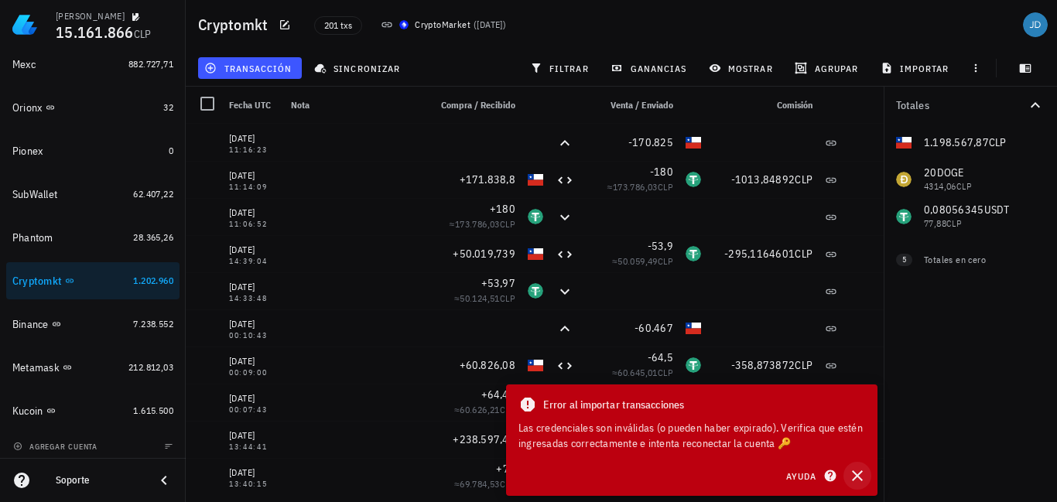 Image resolution: width=1057 pixels, height=502 pixels. What do you see at coordinates (359, 68) in the screenshot?
I see `button: sincronizar` at bounding box center [359, 68].